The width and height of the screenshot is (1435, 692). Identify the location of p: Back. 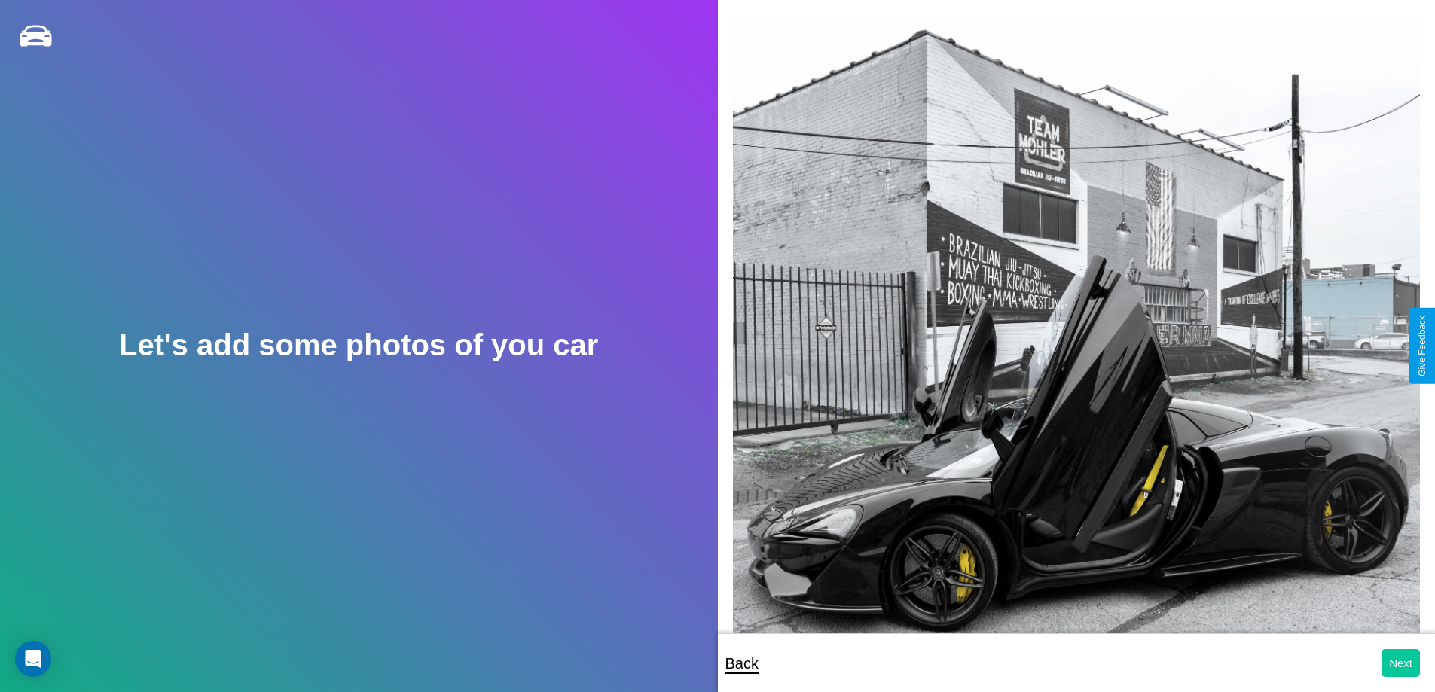
(742, 664).